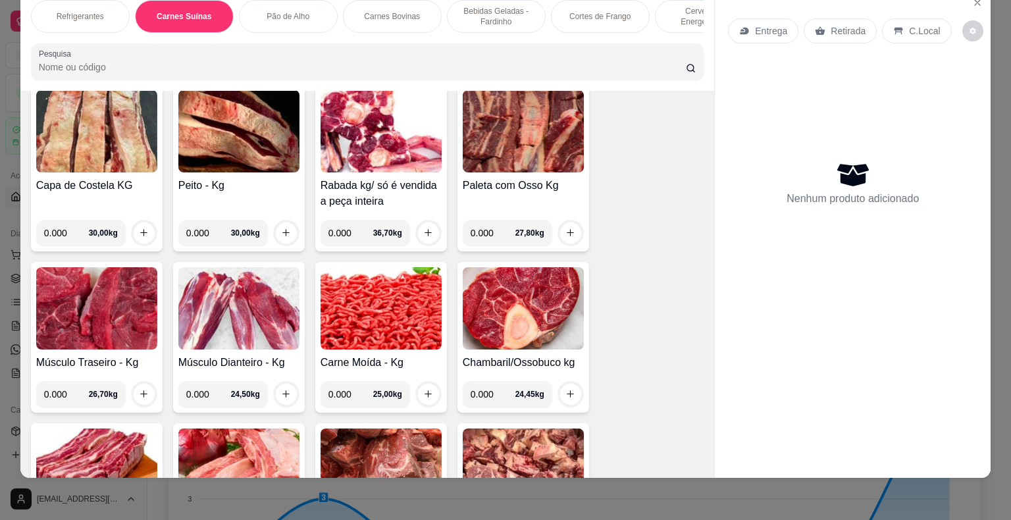  Describe the element at coordinates (381, 363) in the screenshot. I see `h4: Carne Moída - Kg` at that location.